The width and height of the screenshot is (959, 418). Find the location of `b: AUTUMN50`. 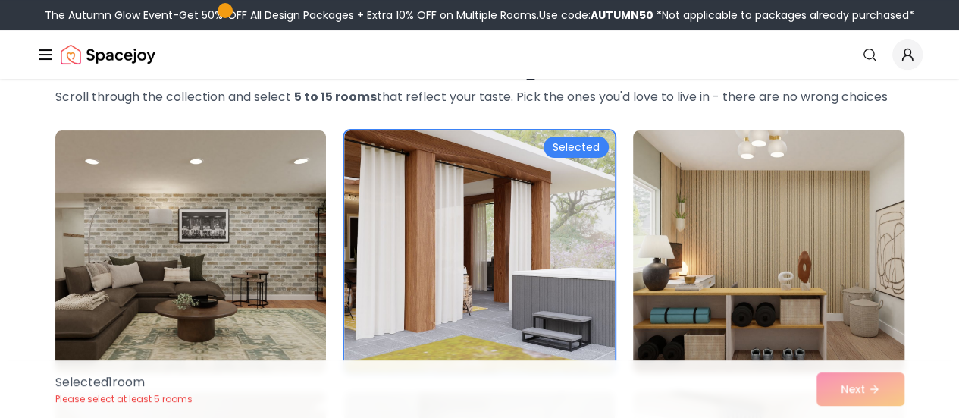

b: AUTUMN50 is located at coordinates (622, 15).